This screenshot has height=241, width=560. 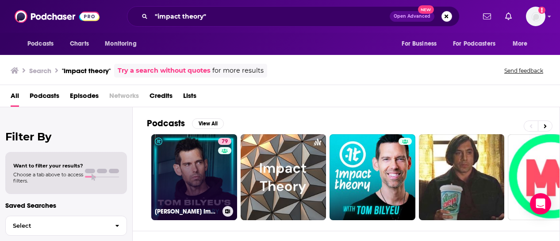 What do you see at coordinates (79, 44) in the screenshot?
I see `a: Charts` at bounding box center [79, 44].